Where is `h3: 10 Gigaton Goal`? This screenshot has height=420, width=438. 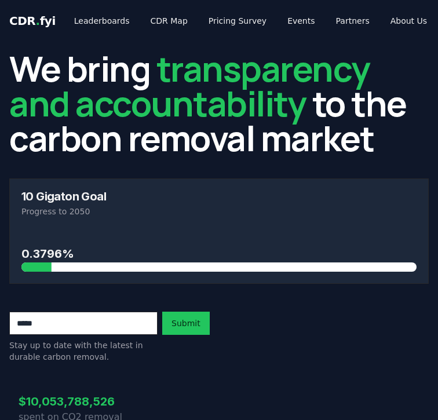
h3: 10 Gigaton Goal is located at coordinates (219, 197).